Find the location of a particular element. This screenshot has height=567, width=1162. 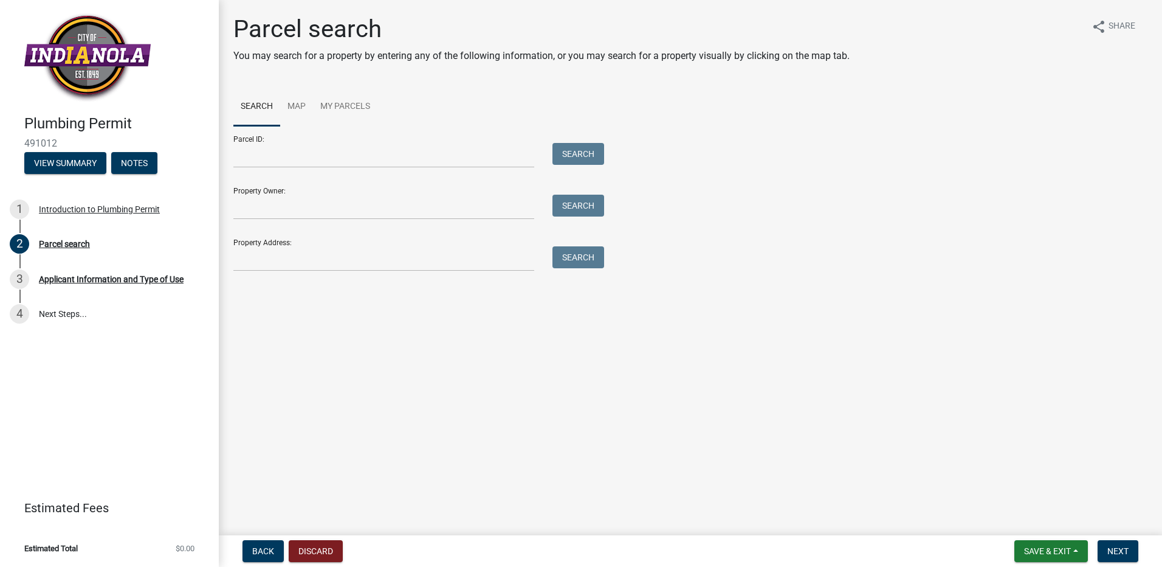

button: Save & Exit is located at coordinates (1051, 551).